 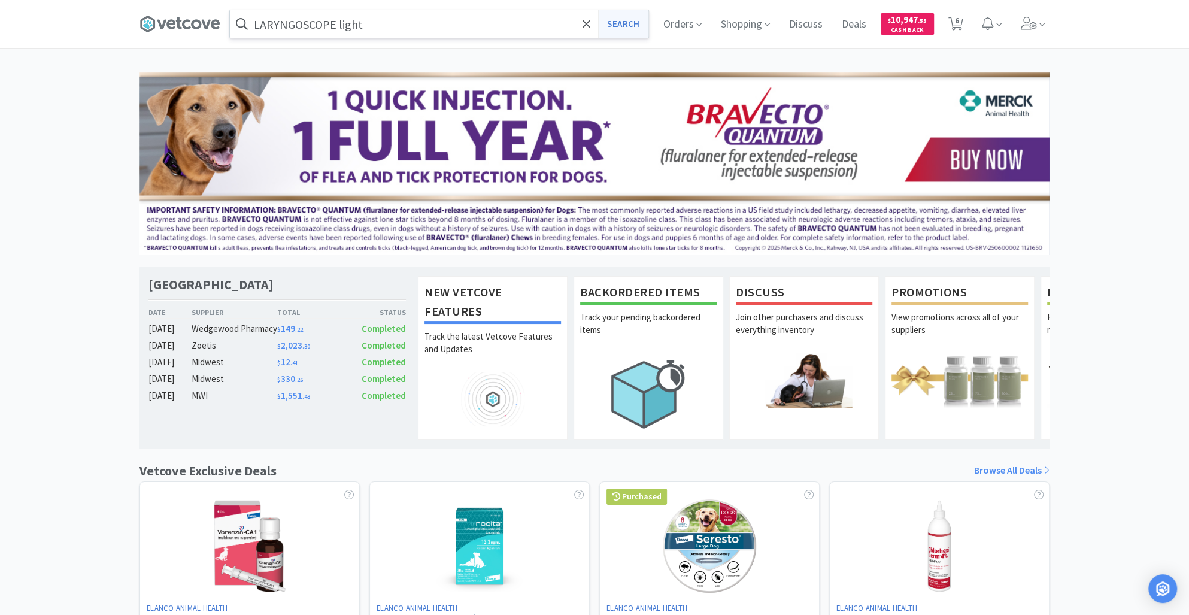 What do you see at coordinates (299, 329) in the screenshot?
I see `span: . 22` at bounding box center [299, 329].